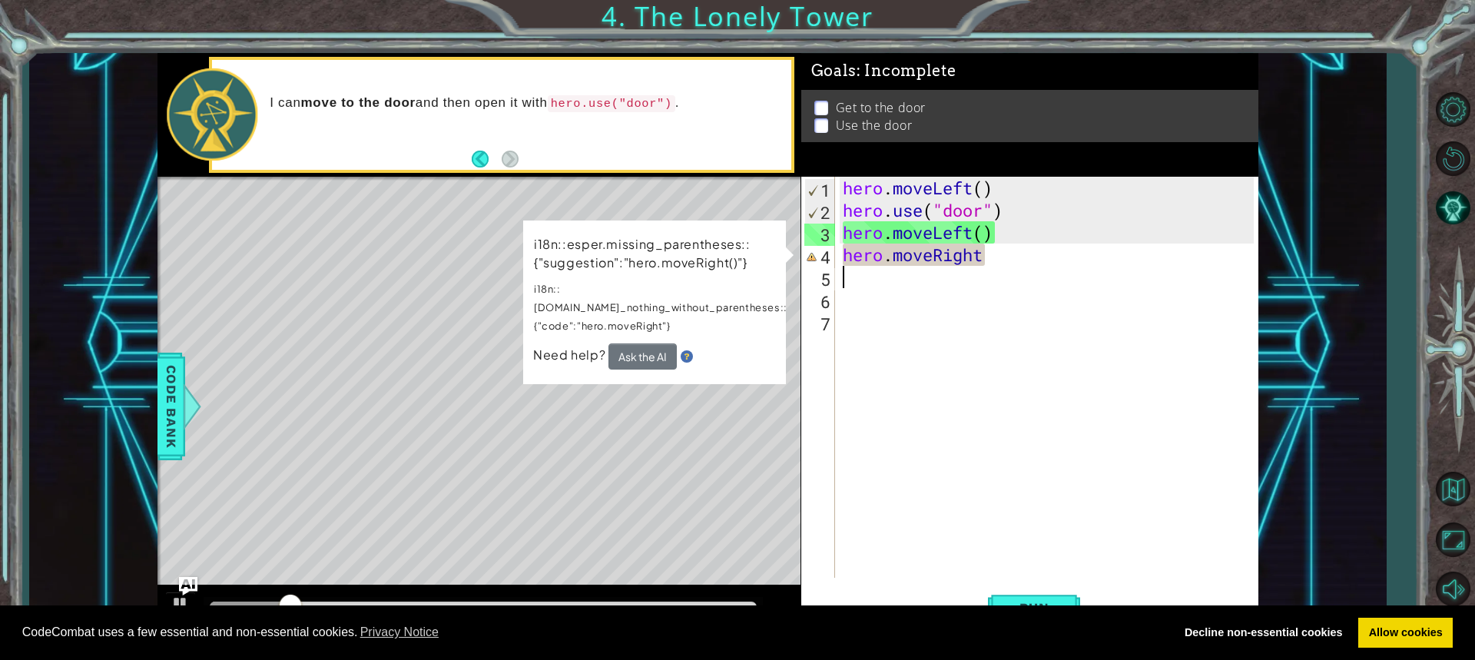  What do you see at coordinates (1452, 110) in the screenshot?
I see `button: Level Options` at bounding box center [1452, 110].